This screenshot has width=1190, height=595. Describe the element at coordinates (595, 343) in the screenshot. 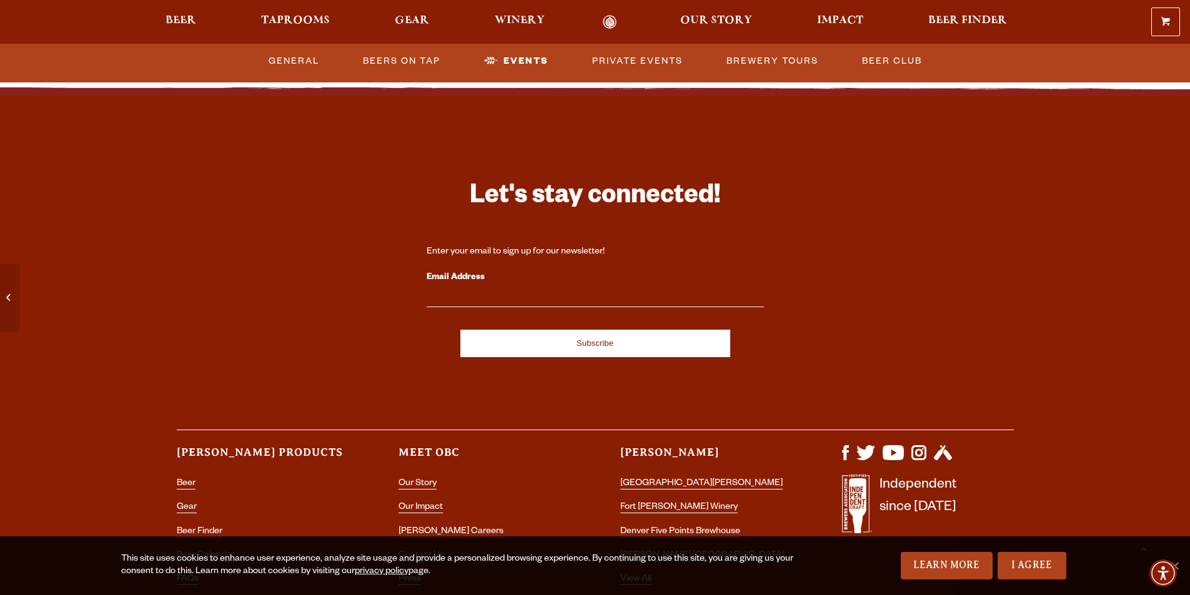

I see `input: Subscribe` at that location.